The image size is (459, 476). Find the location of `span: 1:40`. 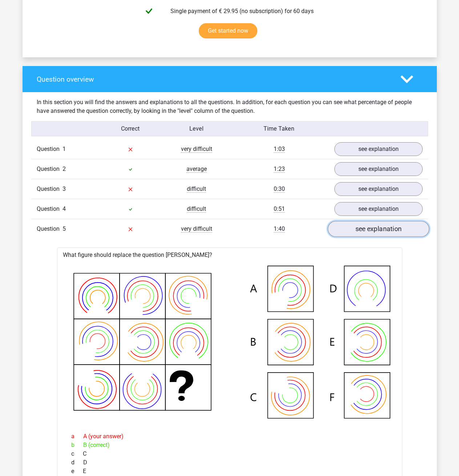

span: 1:40 is located at coordinates (279, 229).